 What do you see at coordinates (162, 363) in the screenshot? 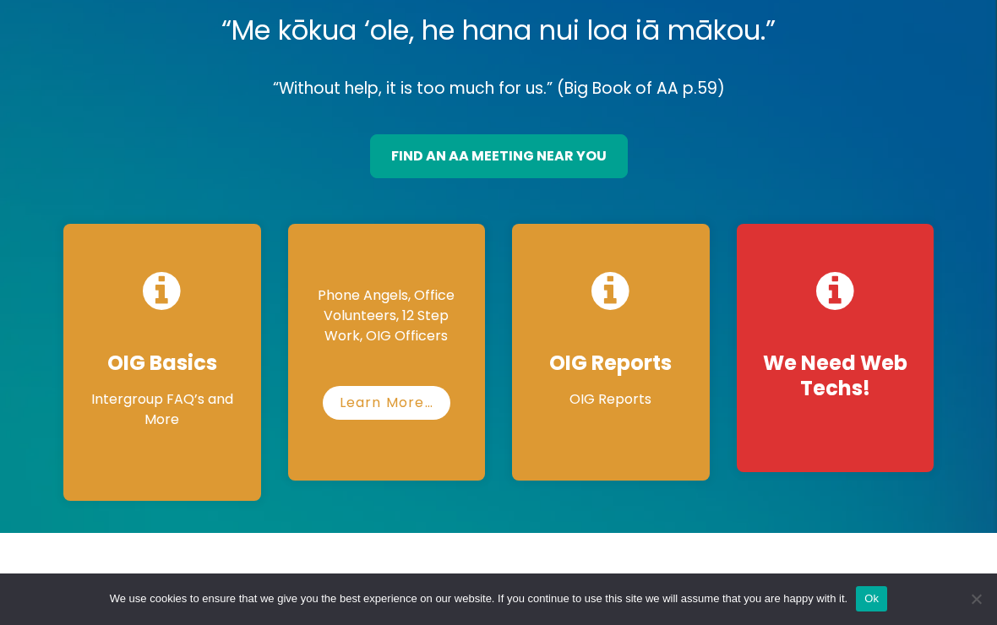
I see `h4: OIG Basics` at bounding box center [162, 363].